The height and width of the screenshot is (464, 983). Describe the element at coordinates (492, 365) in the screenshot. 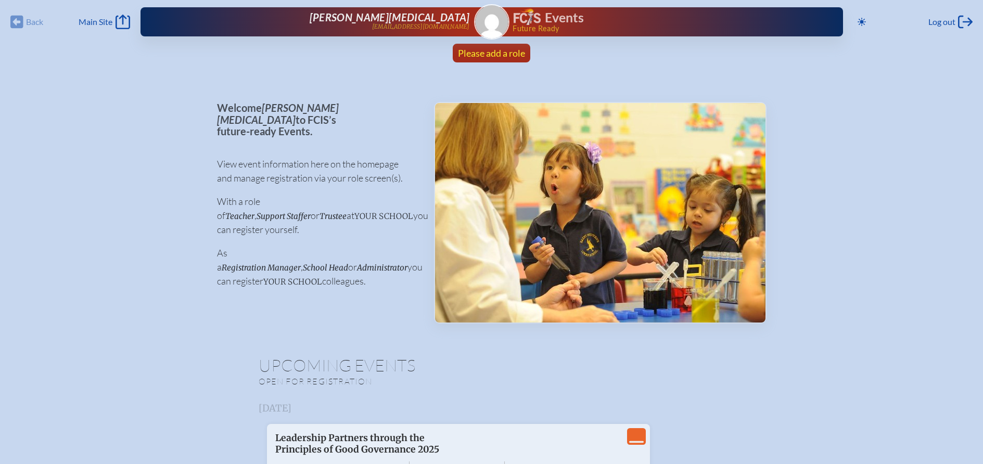

I see `h1: Upcoming Events` at that location.